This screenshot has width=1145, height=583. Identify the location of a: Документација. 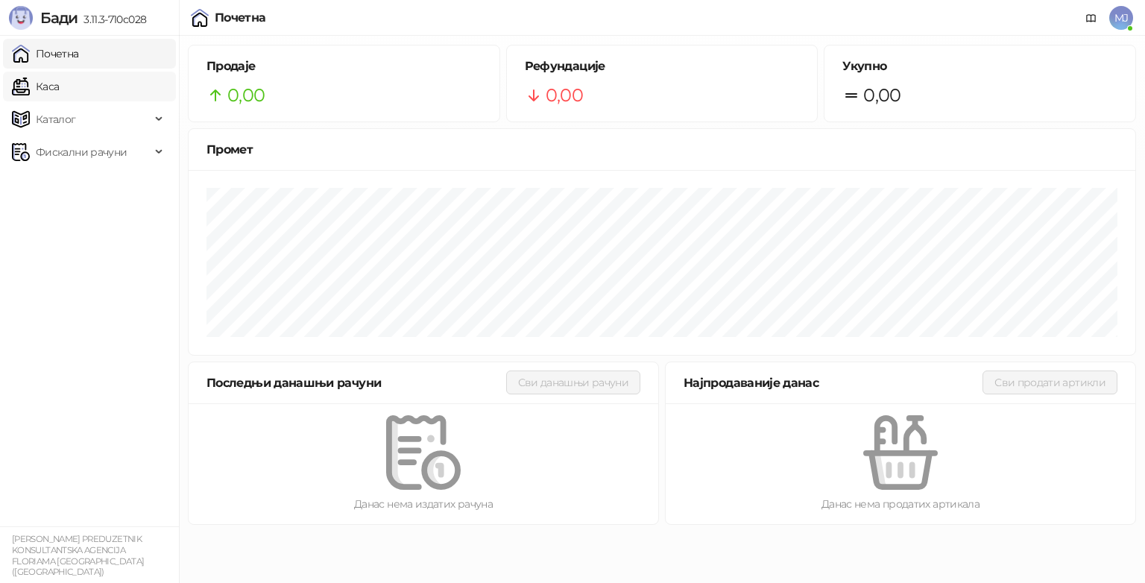
(1092, 18).